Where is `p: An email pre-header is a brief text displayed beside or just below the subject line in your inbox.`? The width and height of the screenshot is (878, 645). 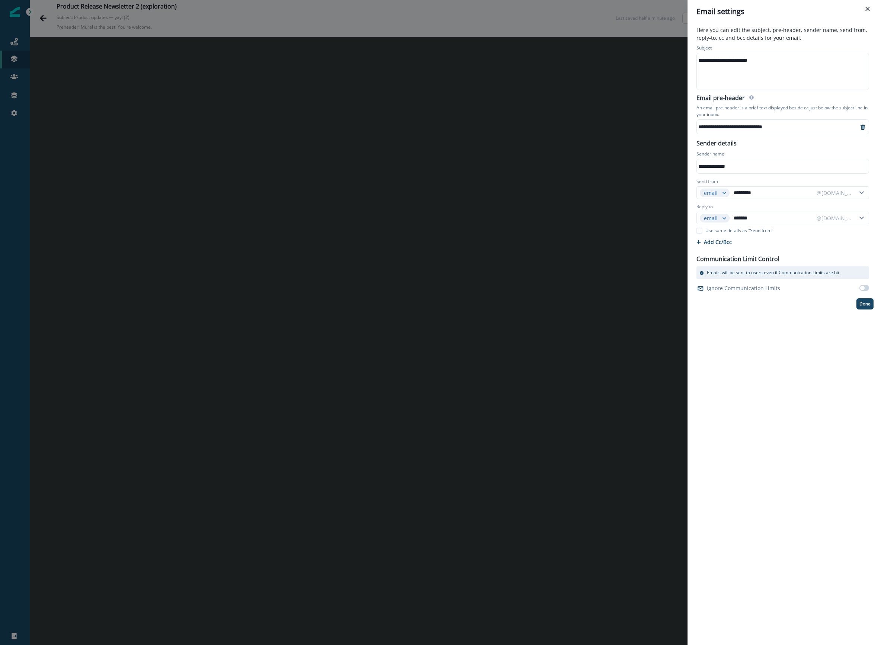
p: An email pre-header is a brief text displayed beside or just below the subject line in your inbox. is located at coordinates (783, 111).